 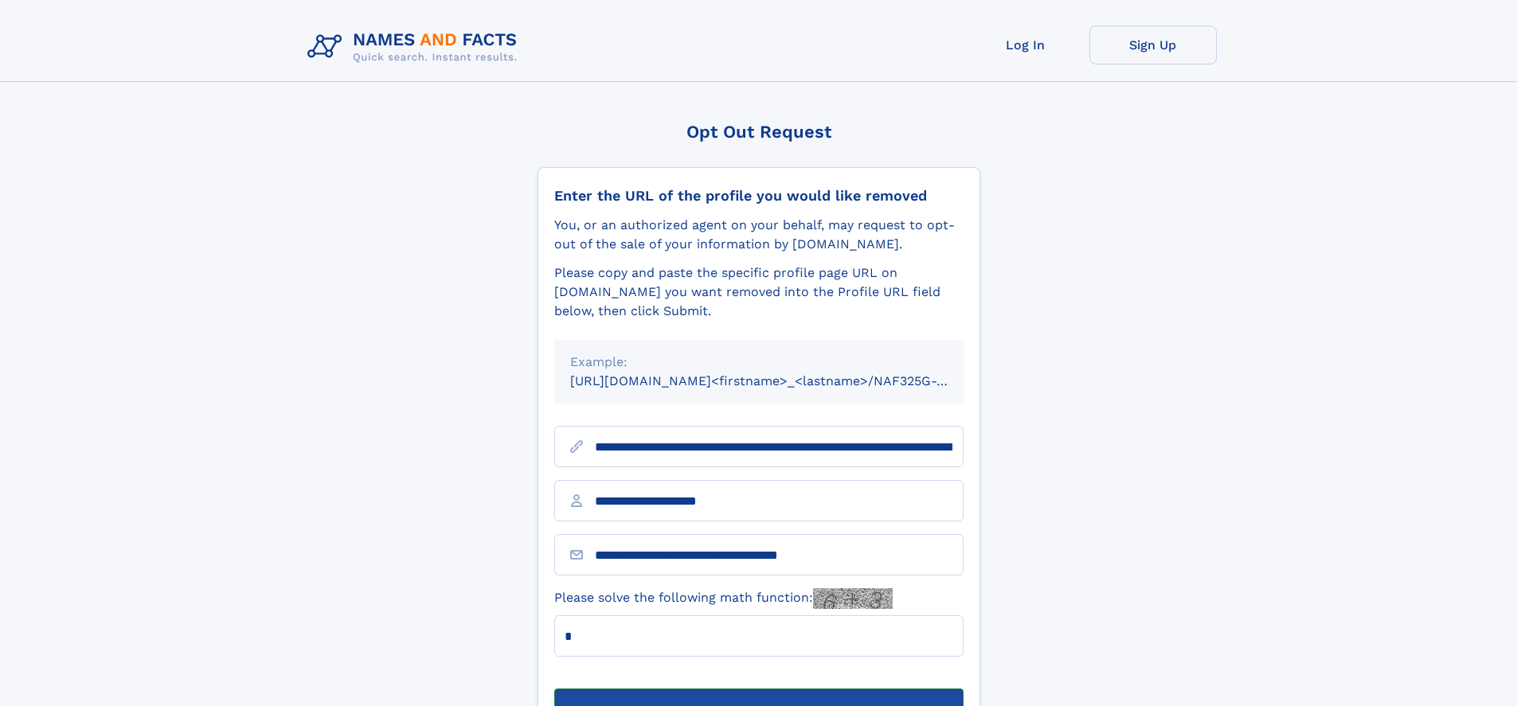 What do you see at coordinates (759, 362) in the screenshot?
I see `div: Example:` at bounding box center [759, 362].